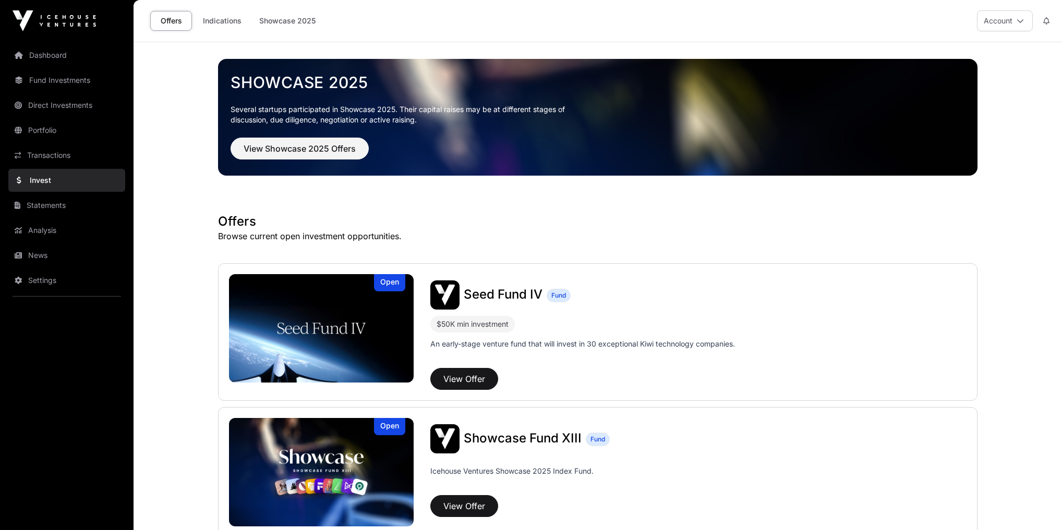  Describe the element at coordinates (472, 324) in the screenshot. I see `div: $50K min investment` at that location.